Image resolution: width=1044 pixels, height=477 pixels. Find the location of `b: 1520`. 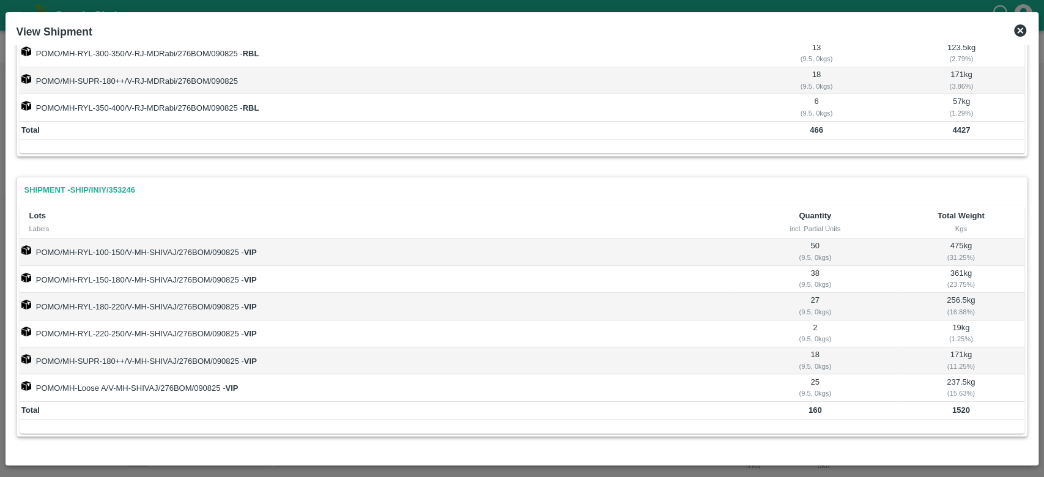

b: 1520 is located at coordinates (961, 410).